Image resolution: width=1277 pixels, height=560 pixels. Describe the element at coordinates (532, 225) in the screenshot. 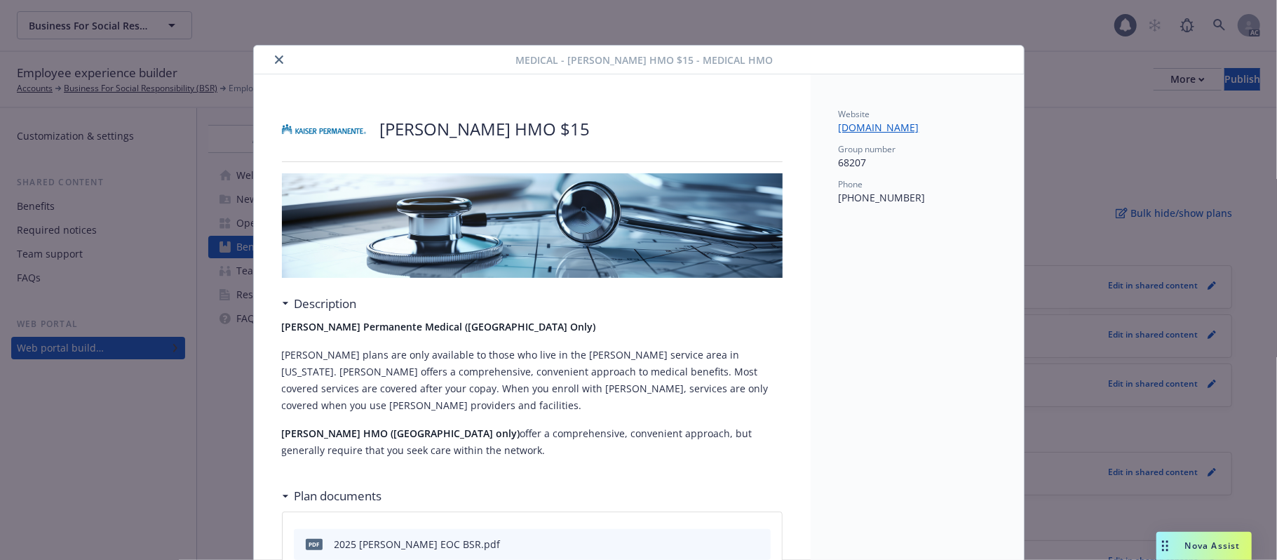

I see `img: banner` at that location.